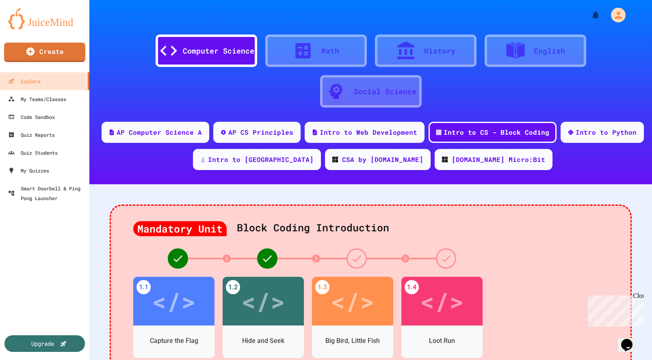  What do you see at coordinates (322, 287) in the screenshot?
I see `div: 1.3` at bounding box center [322, 287].